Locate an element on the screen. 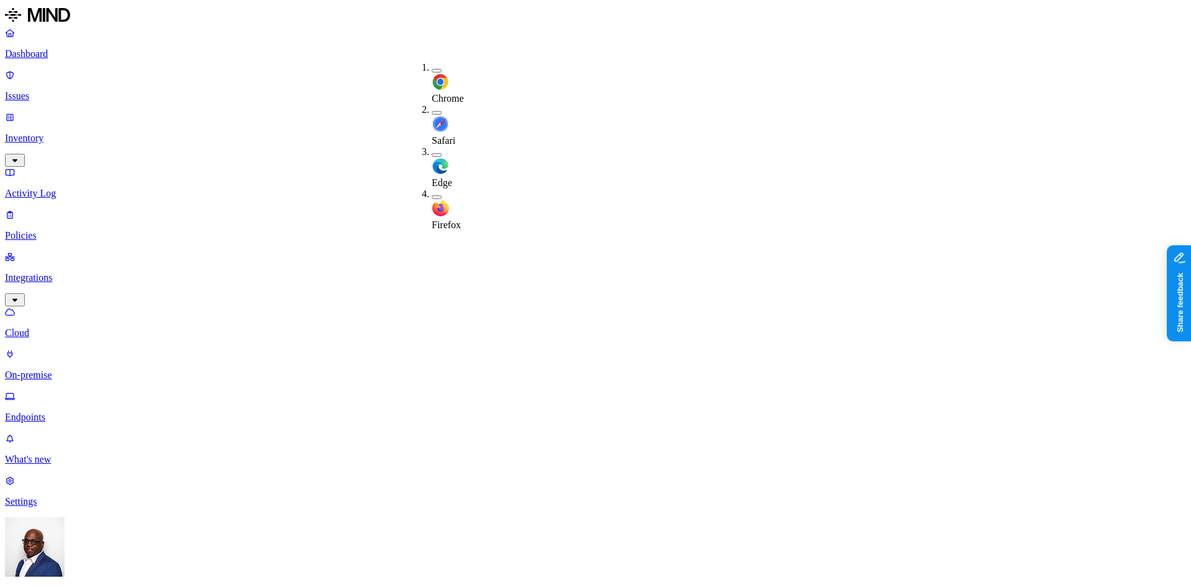 The height and width of the screenshot is (586, 1191). p: What's new is located at coordinates (596, 460).